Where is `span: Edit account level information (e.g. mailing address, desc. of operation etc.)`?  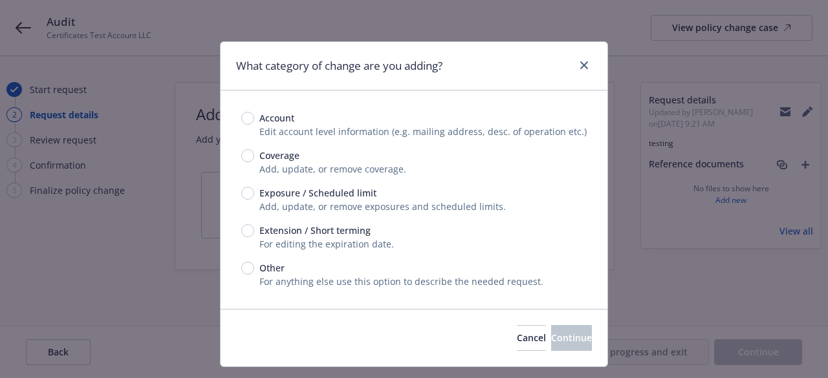
span: Edit account level information (e.g. mailing address, desc. of operation etc.) is located at coordinates (423, 131).